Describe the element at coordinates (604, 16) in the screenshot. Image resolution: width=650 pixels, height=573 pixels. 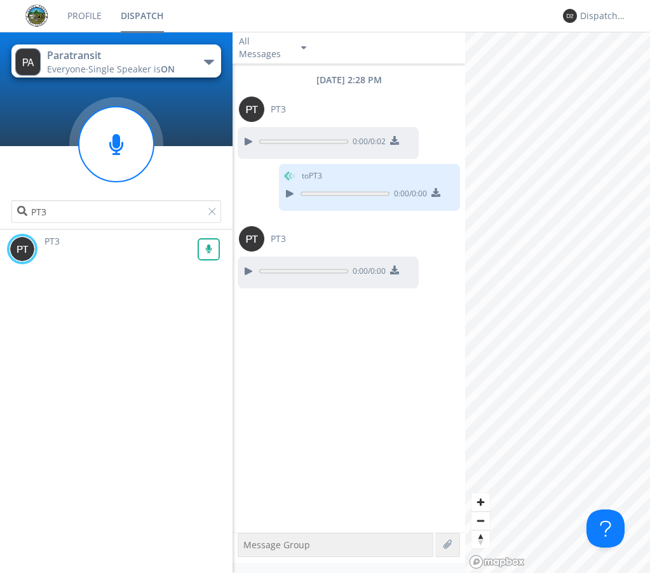
I see `div: Dispatcher 2` at that location.